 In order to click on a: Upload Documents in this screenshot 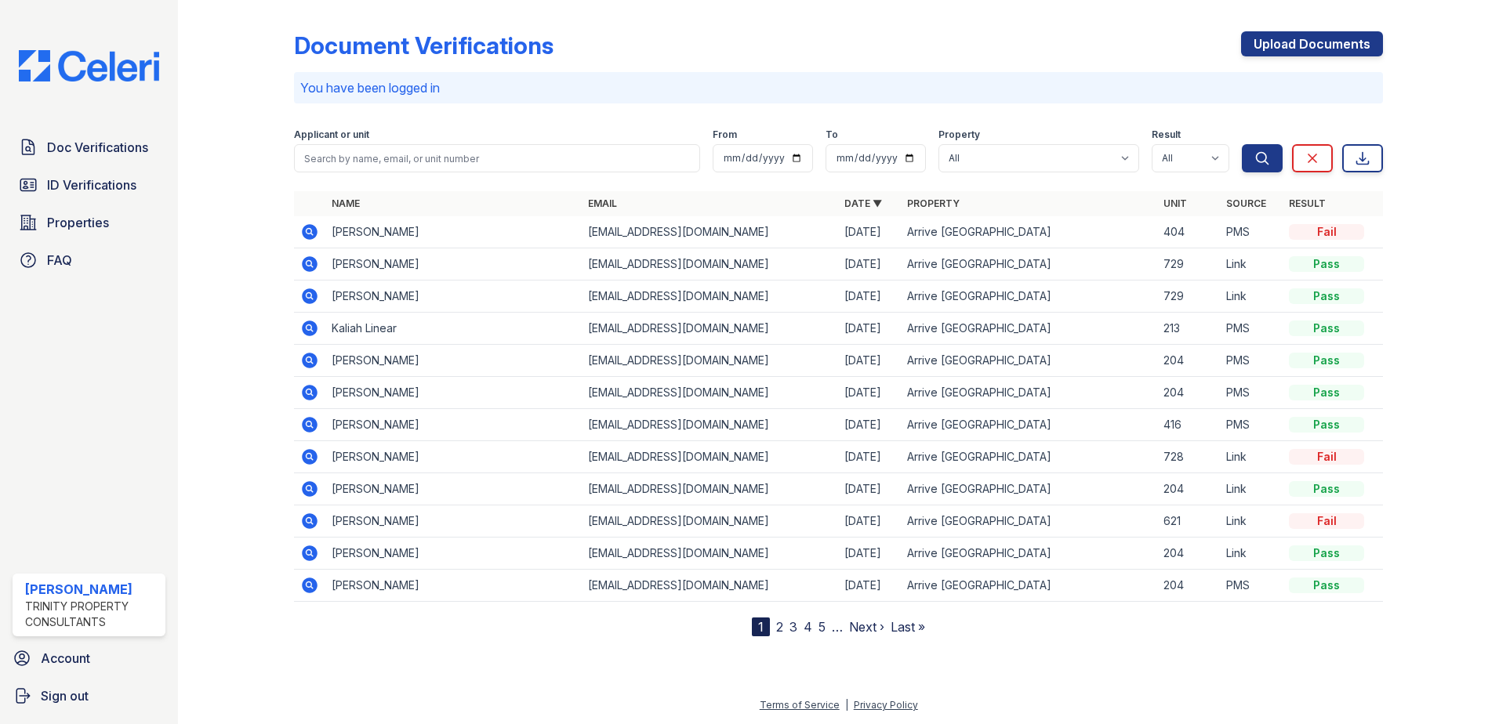, I will do `click(1312, 44)`.